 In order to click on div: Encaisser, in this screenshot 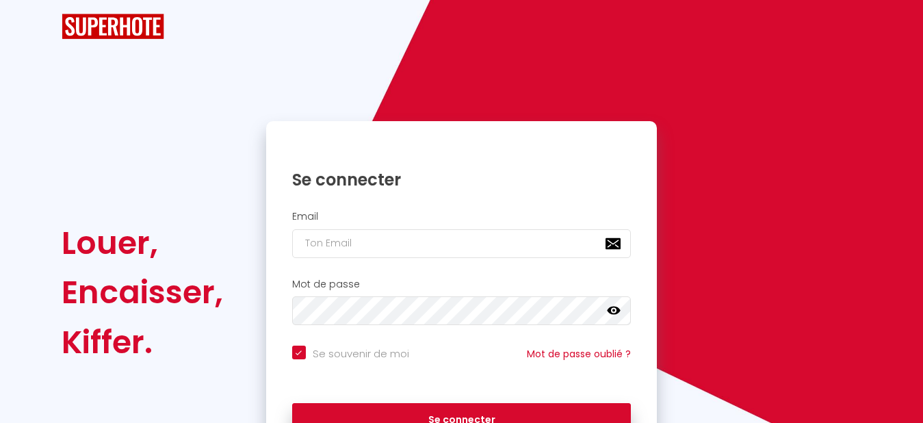, I will do `click(142, 292)`.